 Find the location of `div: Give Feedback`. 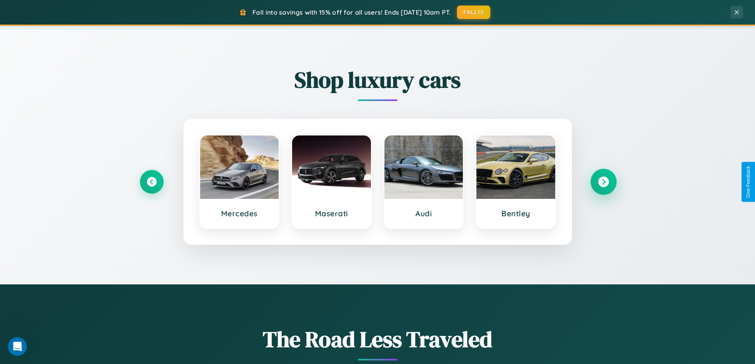

div: Give Feedback is located at coordinates (749, 182).